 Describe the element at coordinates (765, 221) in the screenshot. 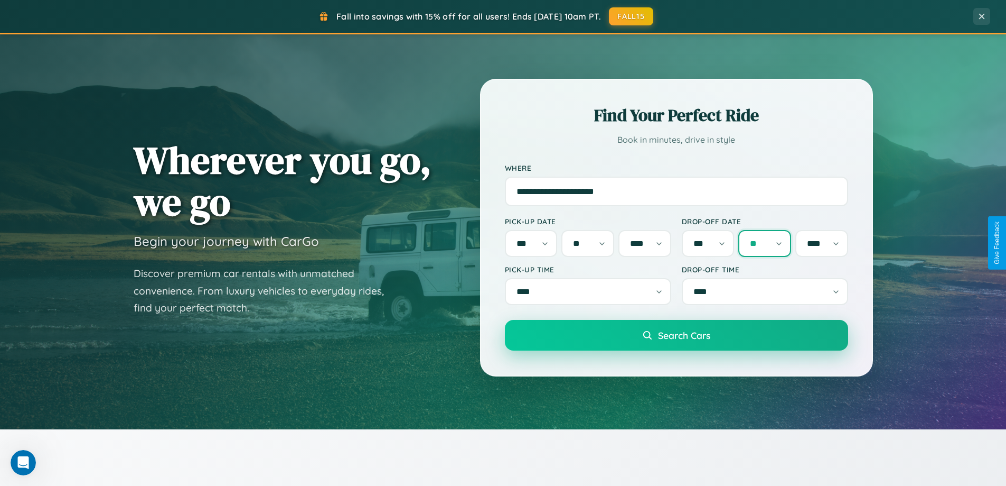

I see `label: Drop-off Date` at that location.